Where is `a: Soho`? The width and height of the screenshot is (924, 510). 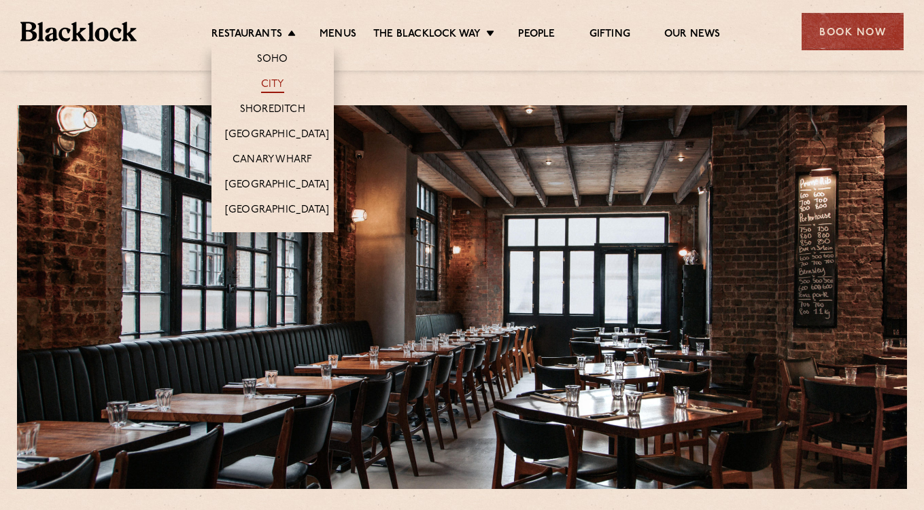 a: Soho is located at coordinates (273, 60).